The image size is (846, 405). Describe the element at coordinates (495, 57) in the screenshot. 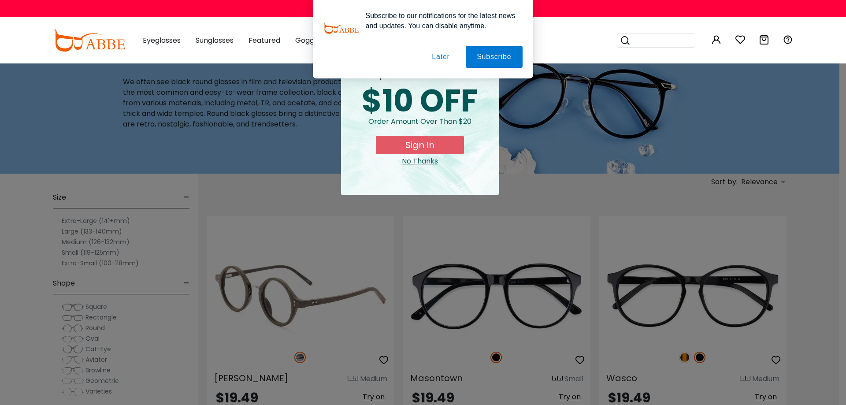

I see `button: Subscribe` at that location.